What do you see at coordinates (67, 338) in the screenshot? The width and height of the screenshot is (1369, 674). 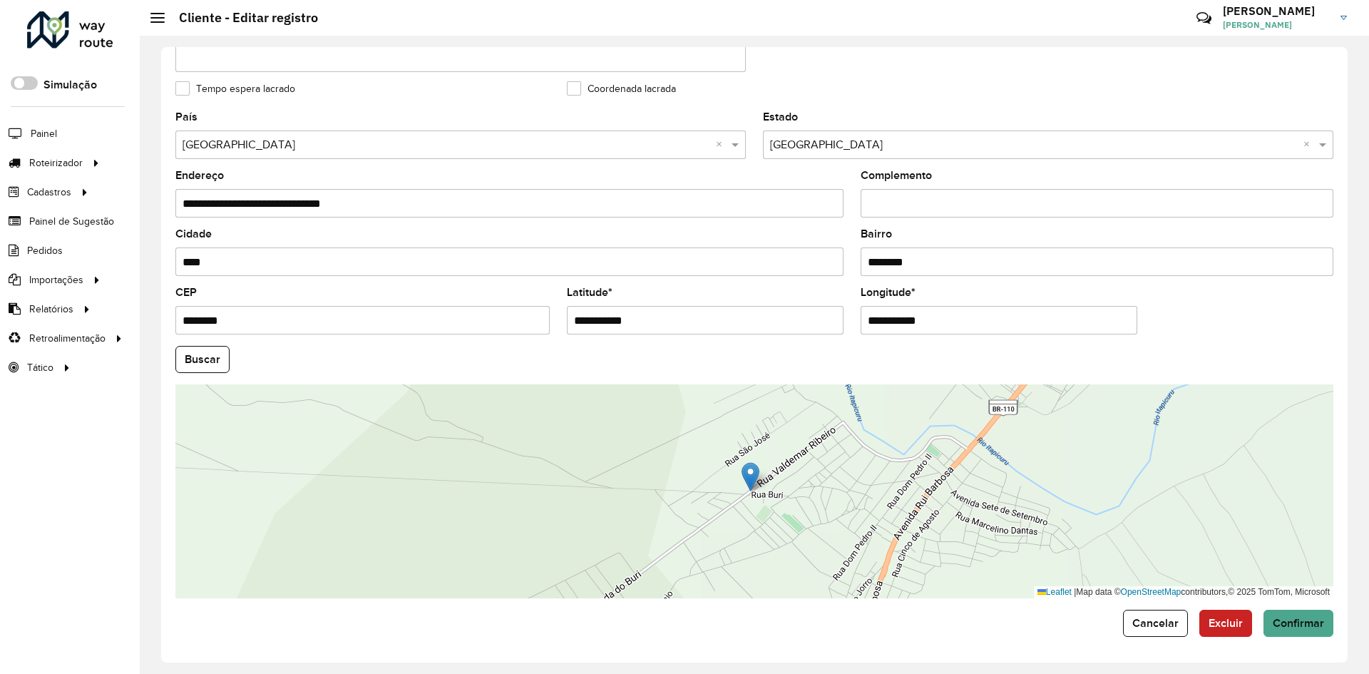 I see `span: Retroalimentação` at bounding box center [67, 338].